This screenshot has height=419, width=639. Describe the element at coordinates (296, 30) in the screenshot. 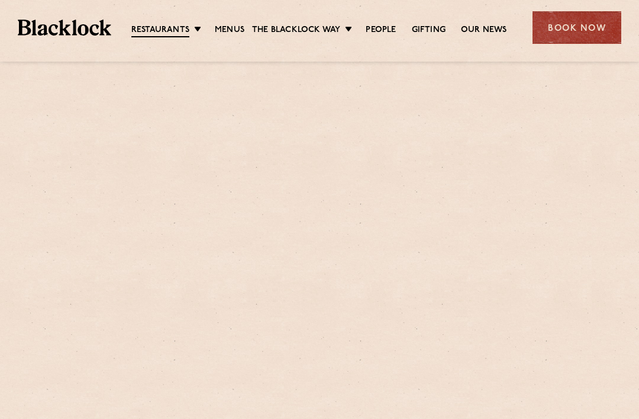

I see `a: The Blacklock Way` at that location.